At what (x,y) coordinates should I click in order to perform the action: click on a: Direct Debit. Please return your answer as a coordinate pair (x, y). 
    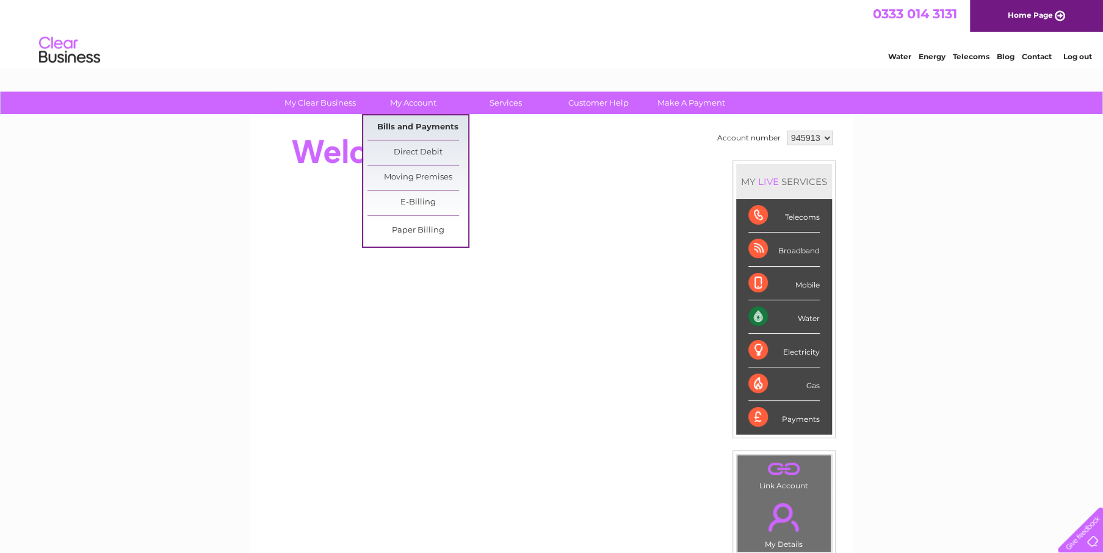
    Looking at the image, I should click on (418, 153).